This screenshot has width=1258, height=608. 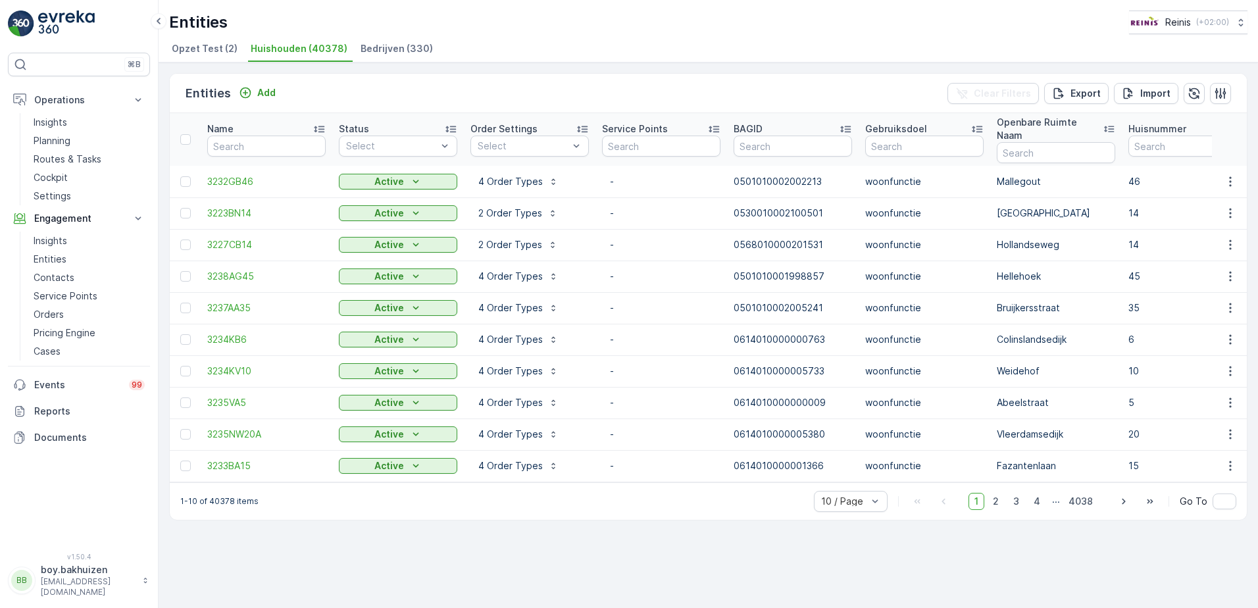 What do you see at coordinates (266, 403) in the screenshot?
I see `span: 3235VA5` at bounding box center [266, 403].